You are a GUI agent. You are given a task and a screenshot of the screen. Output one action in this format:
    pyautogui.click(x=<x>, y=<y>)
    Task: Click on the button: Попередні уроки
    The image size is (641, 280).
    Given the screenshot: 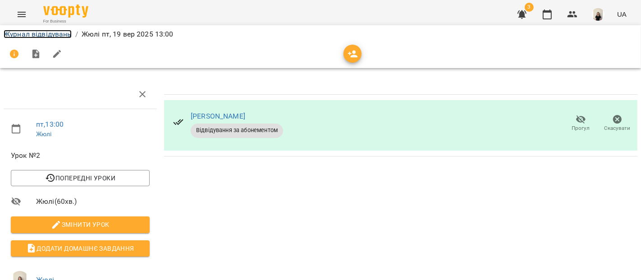 What is the action you would take?
    pyautogui.click(x=80, y=178)
    